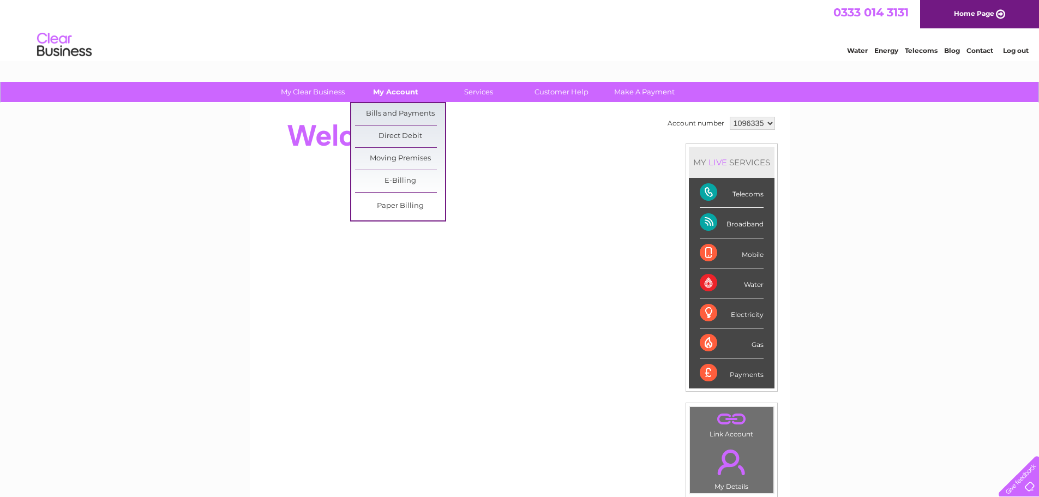 The image size is (1039, 497). I want to click on a: Bills and Payments, so click(400, 114).